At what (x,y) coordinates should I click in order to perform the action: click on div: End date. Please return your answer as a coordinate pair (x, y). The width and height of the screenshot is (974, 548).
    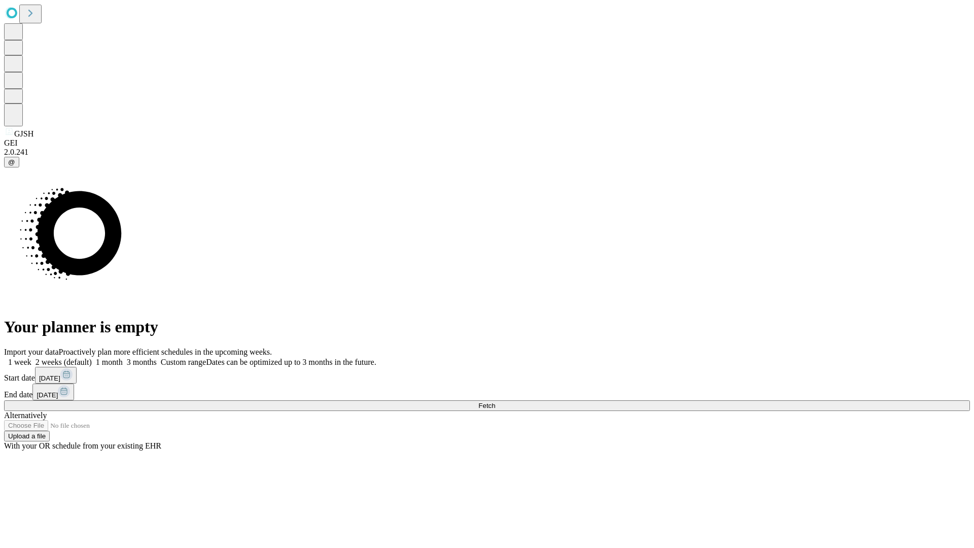
    Looking at the image, I should click on (487, 392).